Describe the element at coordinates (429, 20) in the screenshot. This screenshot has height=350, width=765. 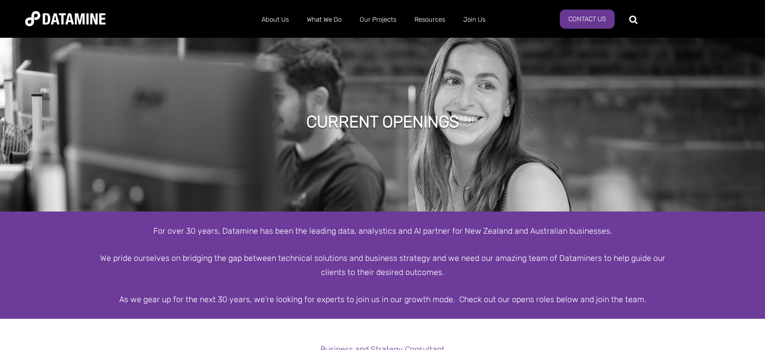
I see `a: Resources` at that location.